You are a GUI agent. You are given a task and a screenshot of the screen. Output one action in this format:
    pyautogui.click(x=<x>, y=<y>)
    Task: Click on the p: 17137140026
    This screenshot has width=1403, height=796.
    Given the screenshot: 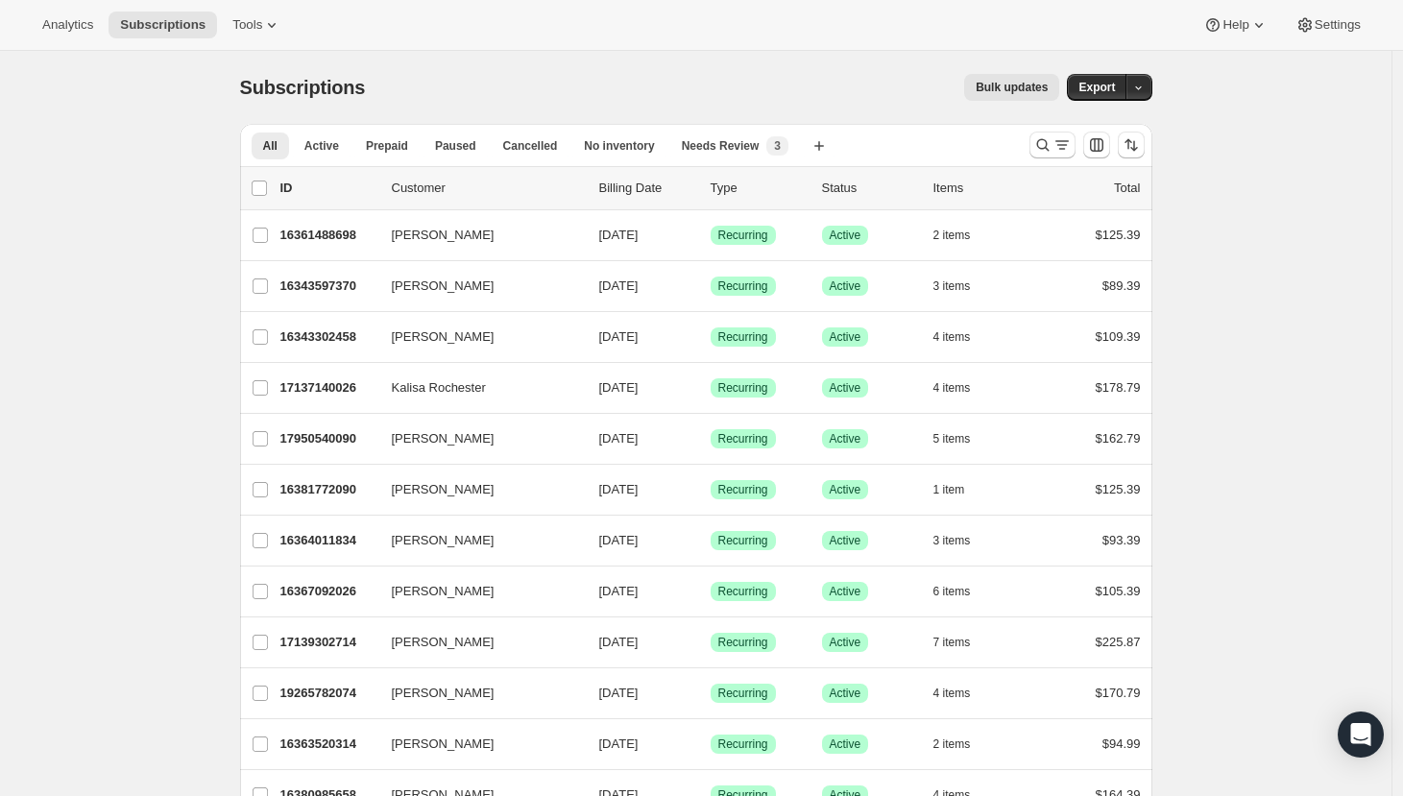 What is the action you would take?
    pyautogui.click(x=329, y=388)
    